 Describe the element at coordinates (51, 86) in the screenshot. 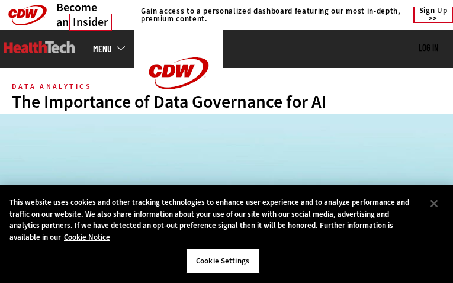

I see `div: DATA ANALYTICS` at that location.